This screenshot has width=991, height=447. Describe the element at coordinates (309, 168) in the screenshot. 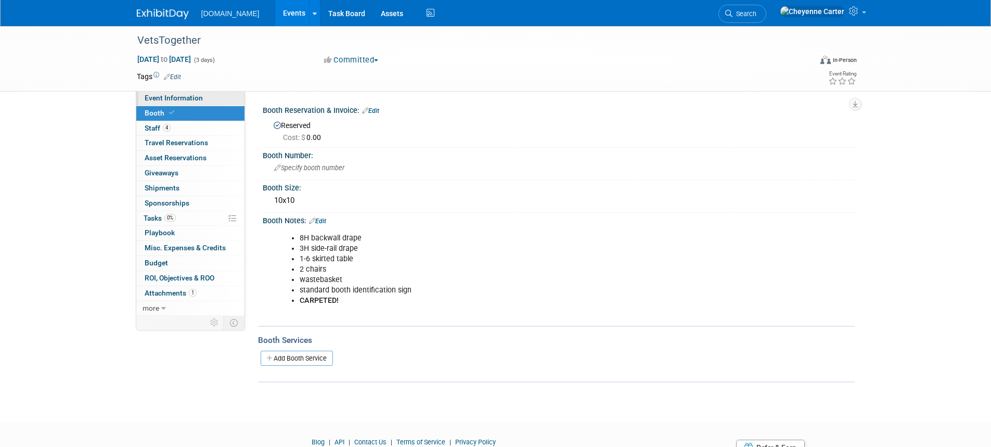

I see `span: Specify booth number` at that location.